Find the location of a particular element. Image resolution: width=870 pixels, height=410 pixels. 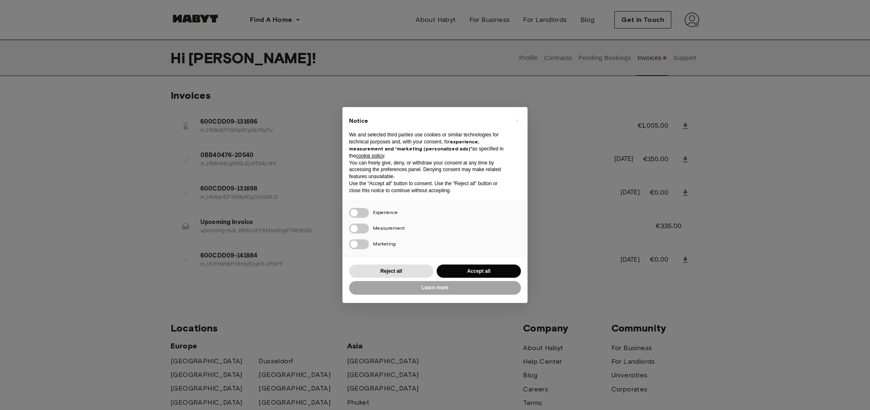

button: Accept all is located at coordinates (479, 271).